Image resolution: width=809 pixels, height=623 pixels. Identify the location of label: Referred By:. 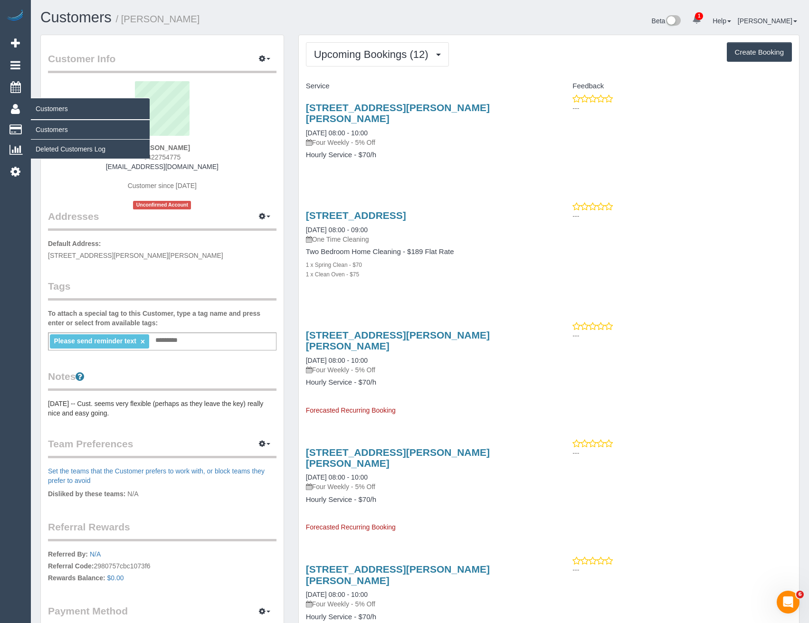
(68, 554).